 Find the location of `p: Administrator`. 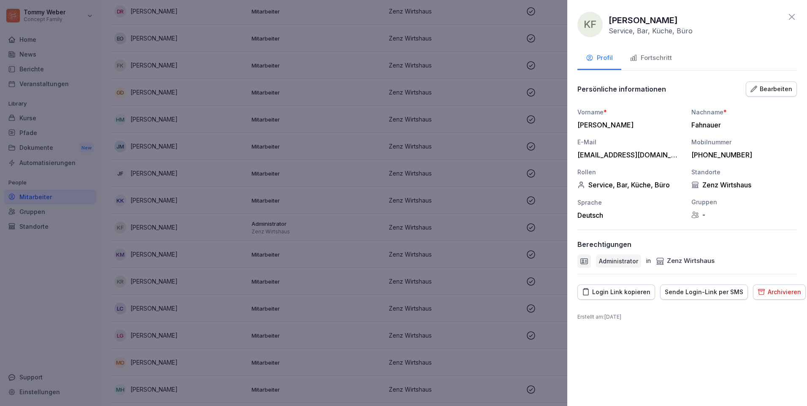

p: Administrator is located at coordinates (618, 261).